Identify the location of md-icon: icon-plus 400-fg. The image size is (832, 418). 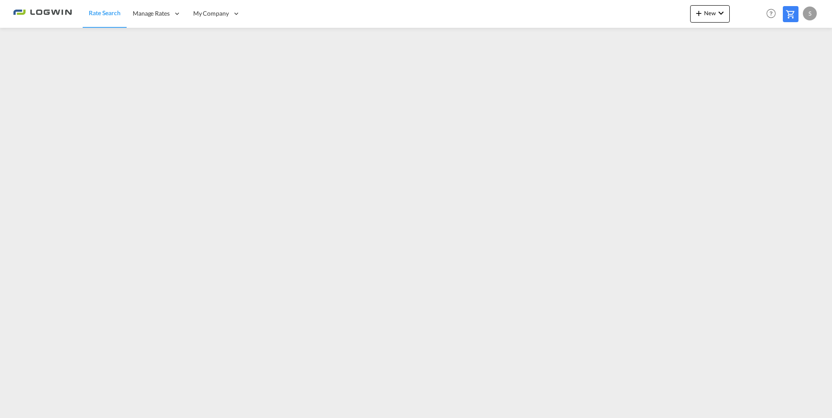
(699, 13).